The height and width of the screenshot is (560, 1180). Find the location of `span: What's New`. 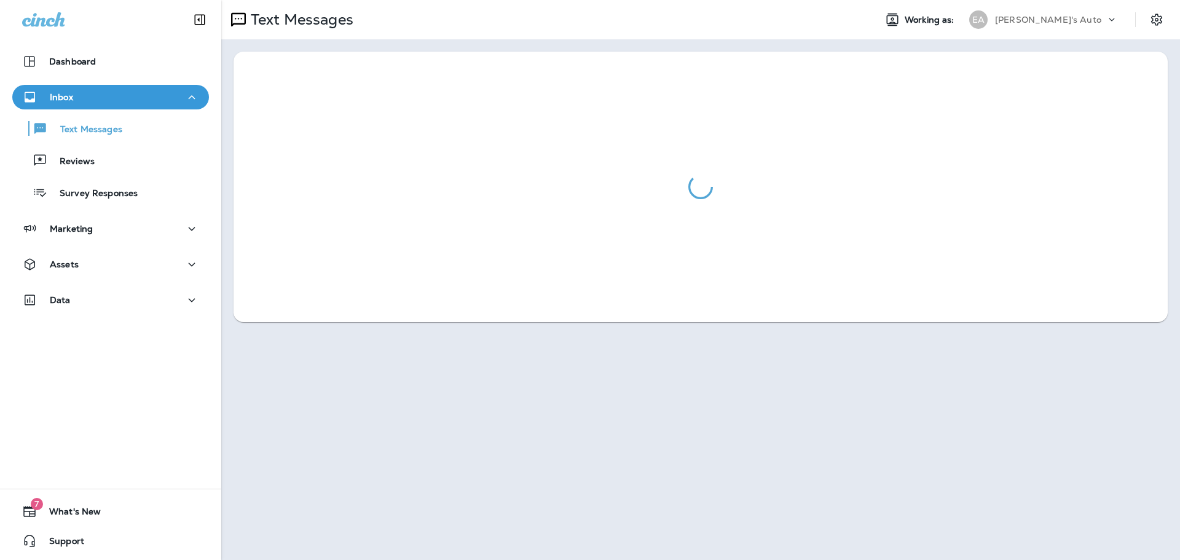

span: What's New is located at coordinates (69, 514).